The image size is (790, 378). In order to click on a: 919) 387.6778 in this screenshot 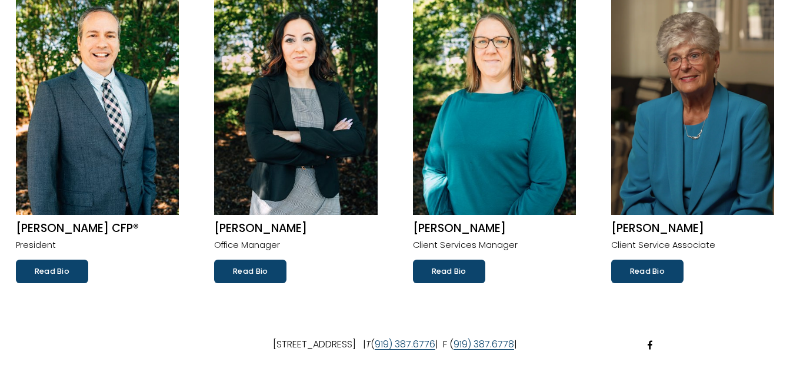, I will do `click(483, 344)`.